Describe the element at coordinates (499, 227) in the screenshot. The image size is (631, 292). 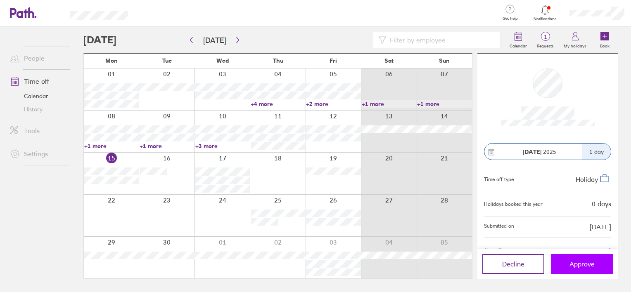
I see `span: Submitted on` at that location.